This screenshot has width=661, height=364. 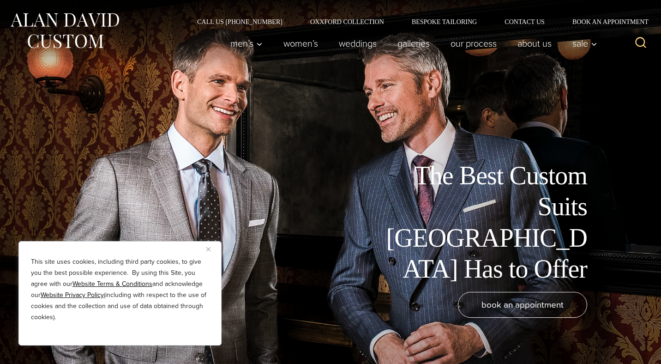 What do you see at coordinates (112, 284) in the screenshot?
I see `a: Website Terms & Conditions` at bounding box center [112, 284].